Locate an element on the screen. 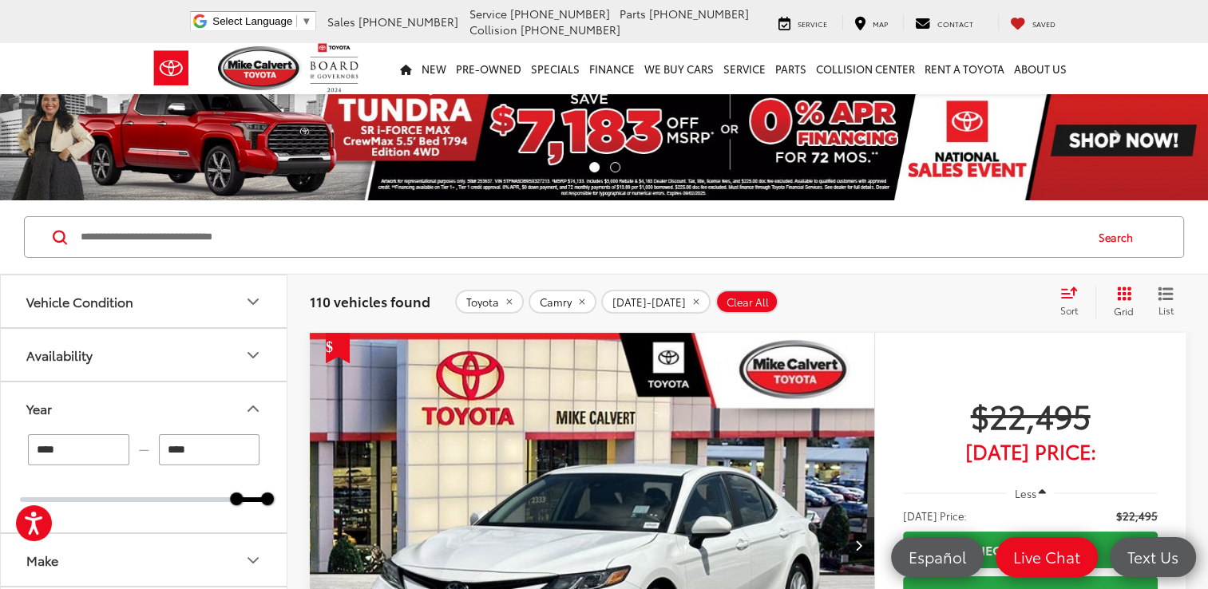  form: Search by Make, Model, or Keyword is located at coordinates (581, 237).